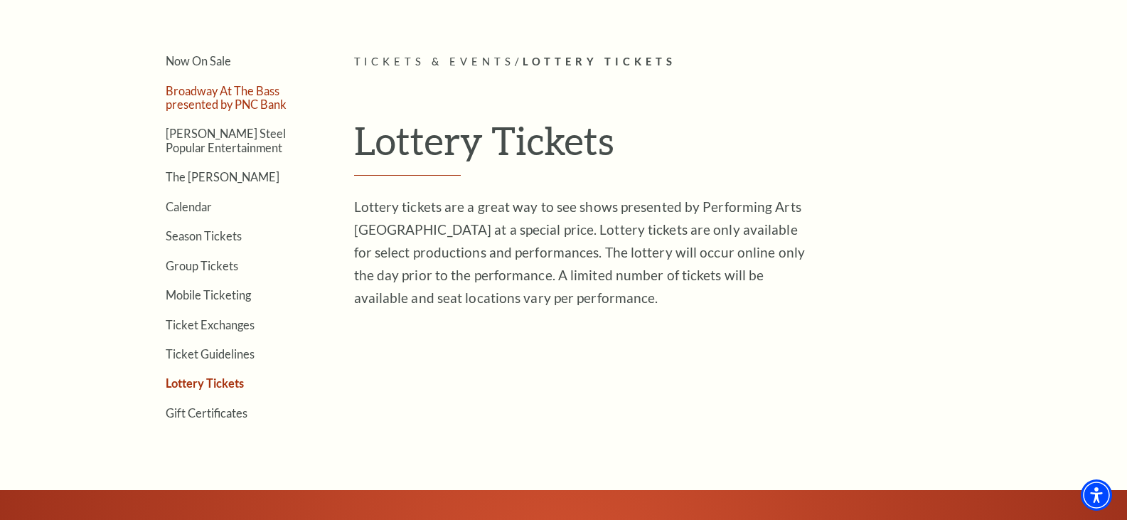  What do you see at coordinates (205, 382) in the screenshot?
I see `a: Lottery Tickets` at bounding box center [205, 382].